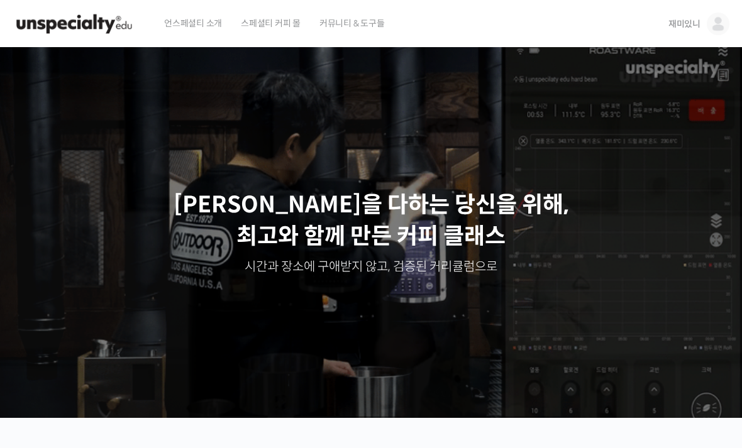 The width and height of the screenshot is (742, 448). What do you see at coordinates (371, 267) in the screenshot?
I see `p: 시간과 장소에 구애받지 않고, 검증된 커리큘럼으로` at bounding box center [371, 267].